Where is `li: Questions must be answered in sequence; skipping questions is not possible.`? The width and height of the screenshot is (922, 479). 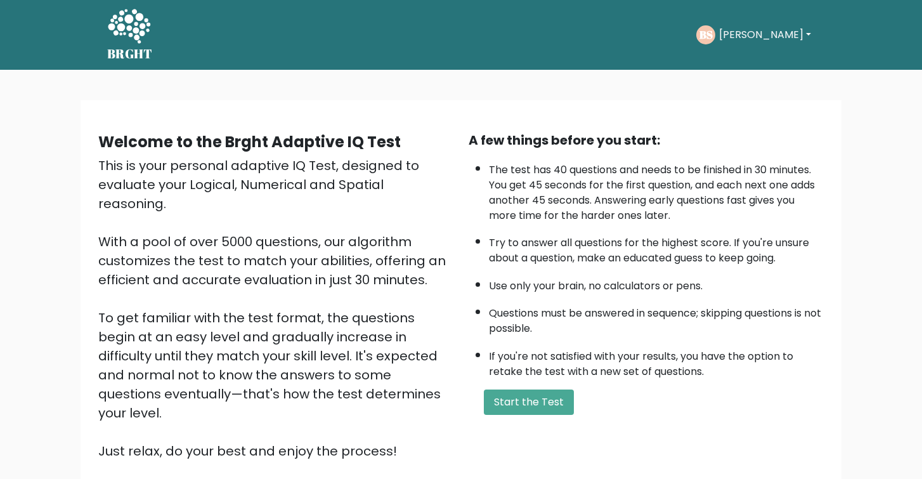
li: Questions must be answered in sequence; skipping questions is not possible. is located at coordinates (656, 318).